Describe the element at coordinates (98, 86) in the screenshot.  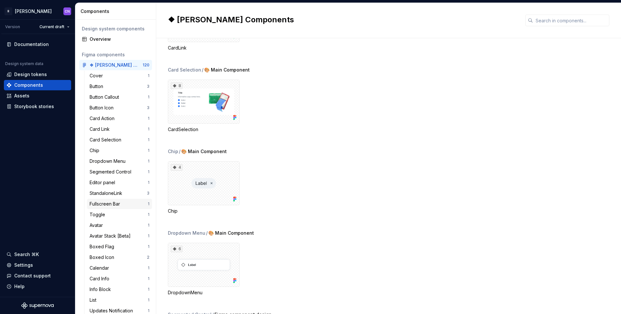
I see `div: Button` at that location.